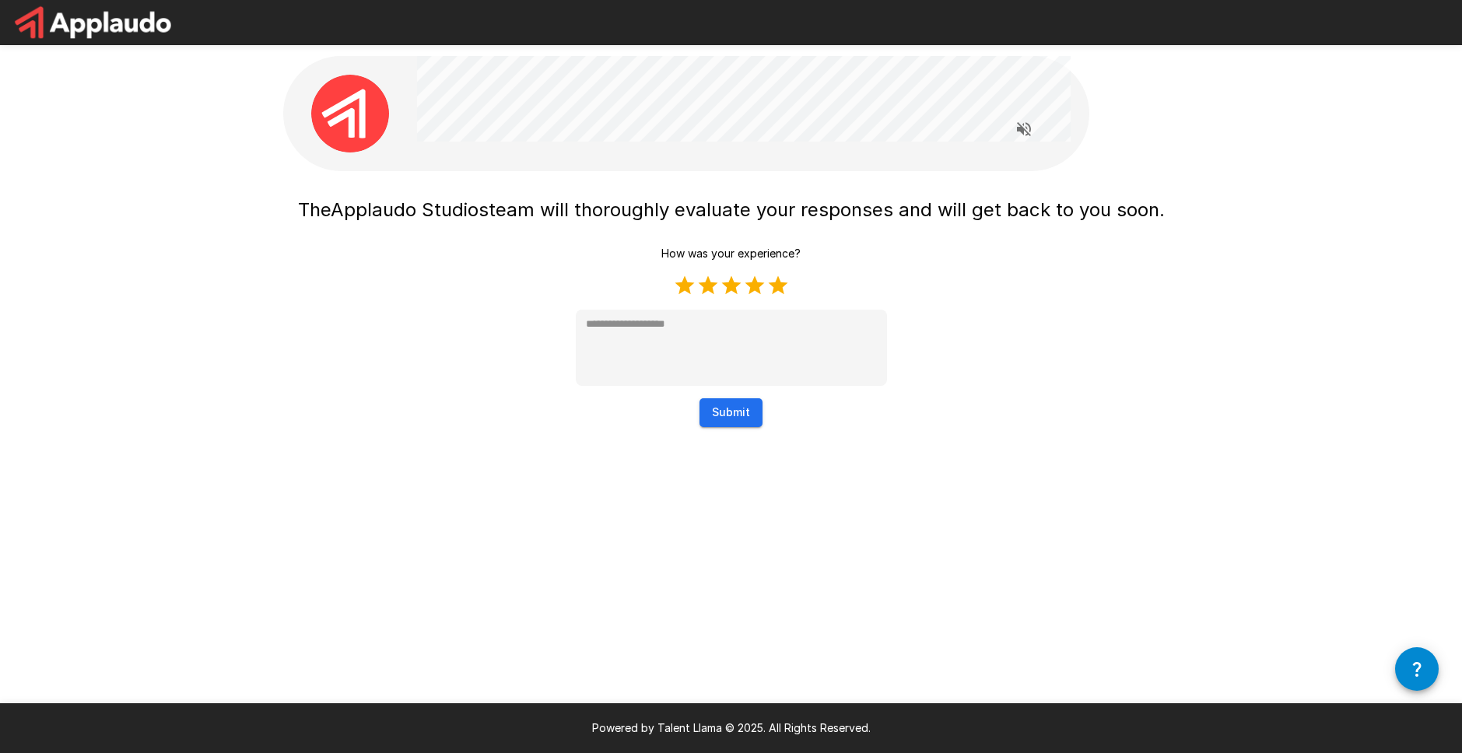  I want to click on span: The, so click(314, 209).